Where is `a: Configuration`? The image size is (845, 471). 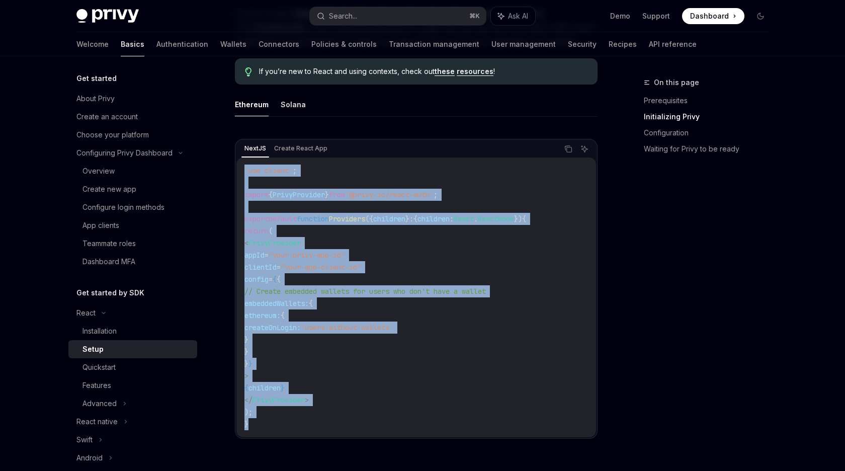
a: Configuration is located at coordinates (710, 133).